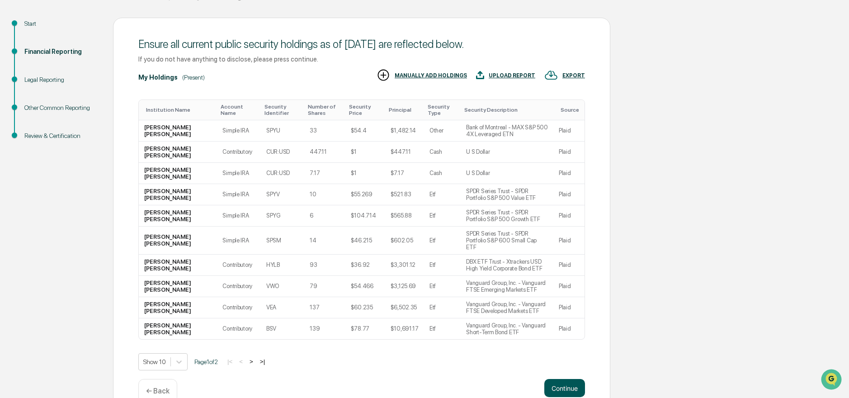 The image size is (849, 398). What do you see at coordinates (431, 75) in the screenshot?
I see `div: MANUALLY ADD HOLDINGS` at bounding box center [431, 75].